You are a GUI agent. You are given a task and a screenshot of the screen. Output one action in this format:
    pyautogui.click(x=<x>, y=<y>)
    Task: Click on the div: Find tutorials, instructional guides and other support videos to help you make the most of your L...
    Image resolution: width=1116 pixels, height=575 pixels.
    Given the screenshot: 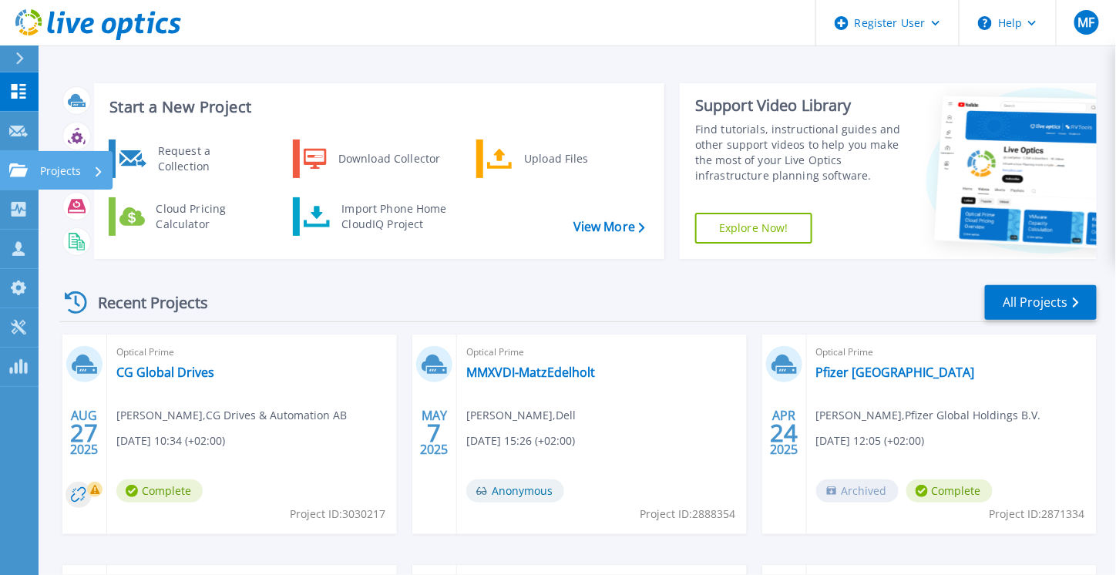 What is the action you would take?
    pyautogui.click(x=800, y=153)
    